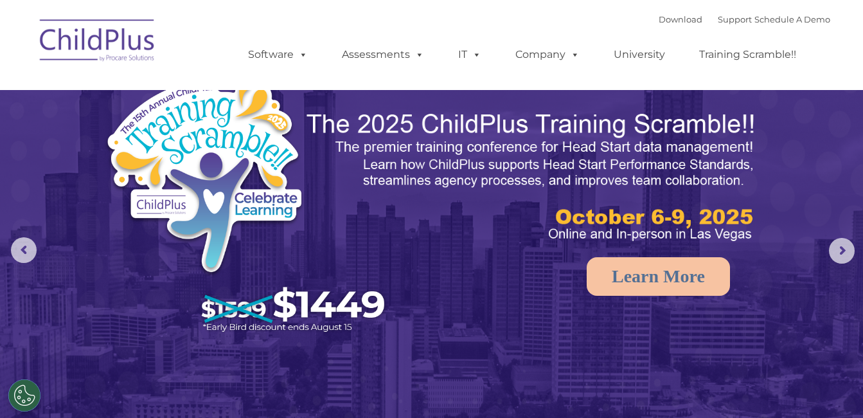 The width and height of the screenshot is (863, 418). What do you see at coordinates (681, 19) in the screenshot?
I see `a: Download` at bounding box center [681, 19].